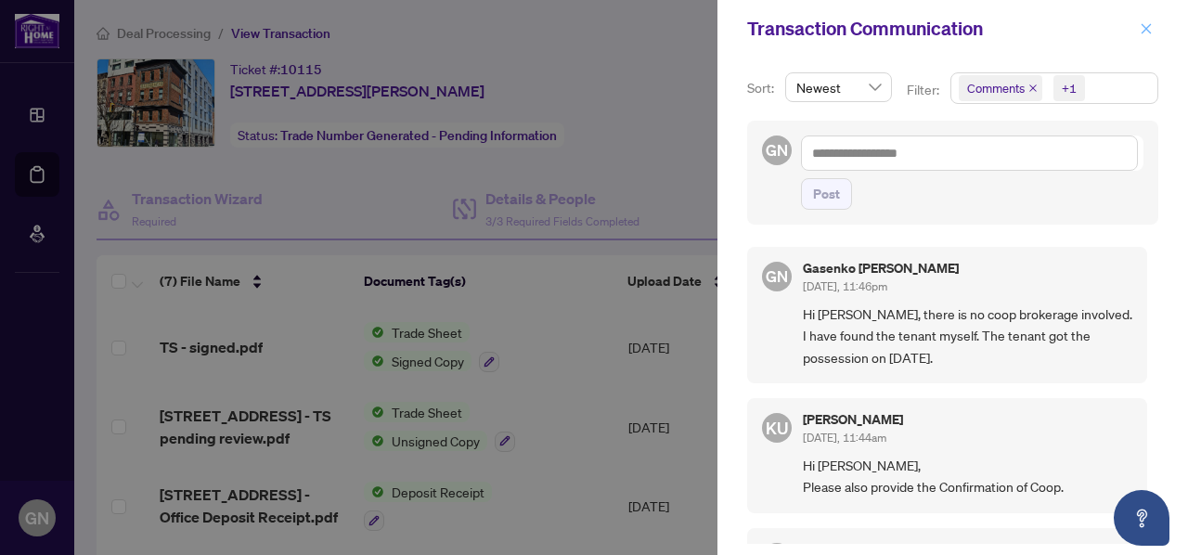 The image size is (1188, 555). Describe the element at coordinates (826, 194) in the screenshot. I see `button: Post` at that location.